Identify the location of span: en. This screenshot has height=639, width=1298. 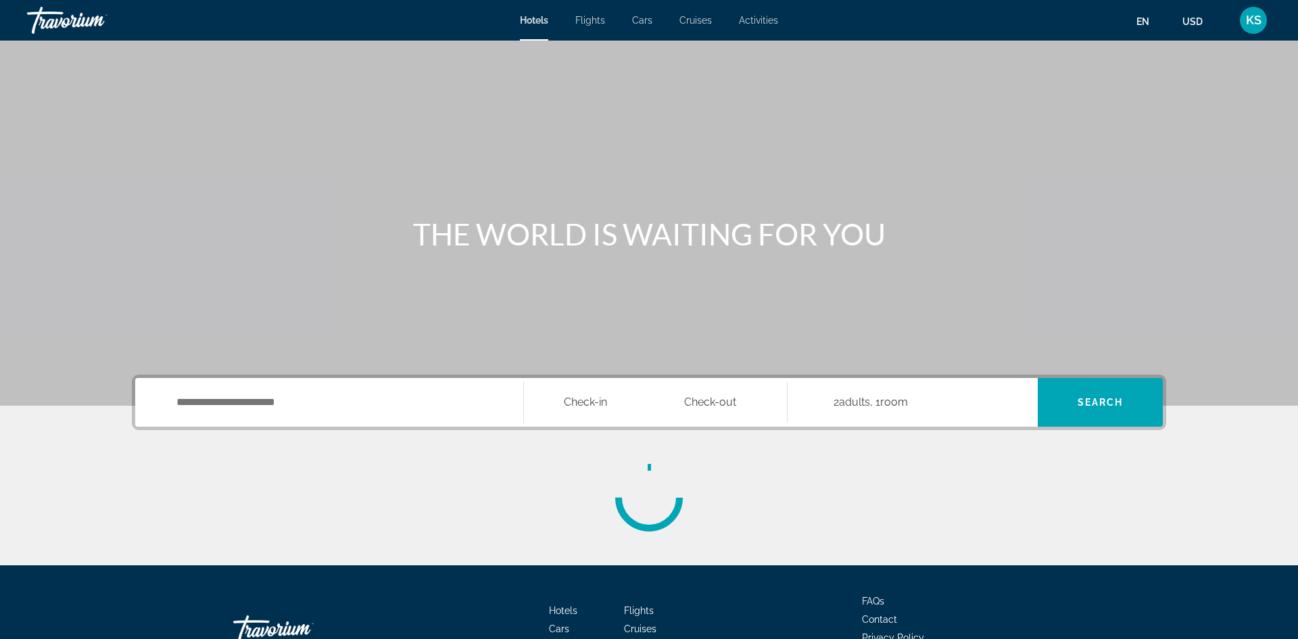
(1143, 22).